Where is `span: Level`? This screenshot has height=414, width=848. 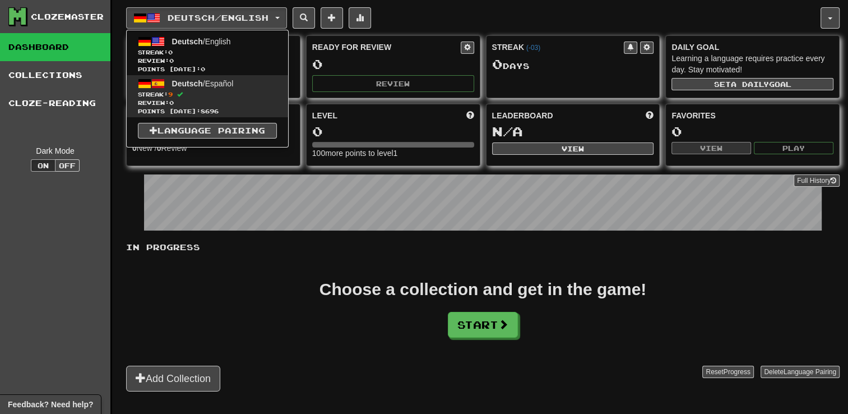
span: Level is located at coordinates (325, 116).